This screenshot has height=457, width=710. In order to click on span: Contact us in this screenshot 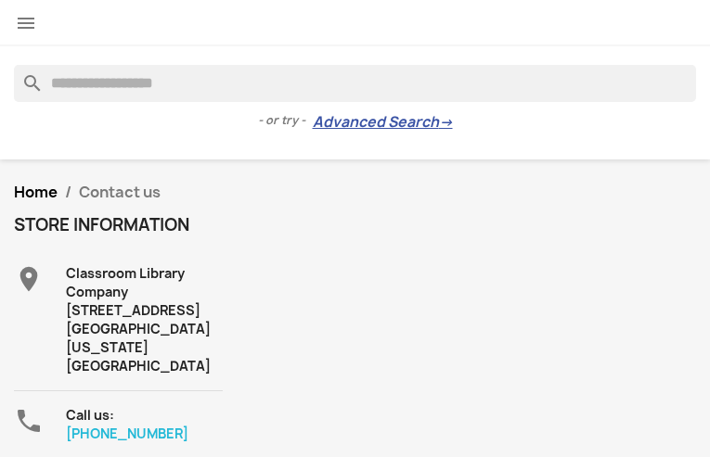, I will do `click(120, 192)`.